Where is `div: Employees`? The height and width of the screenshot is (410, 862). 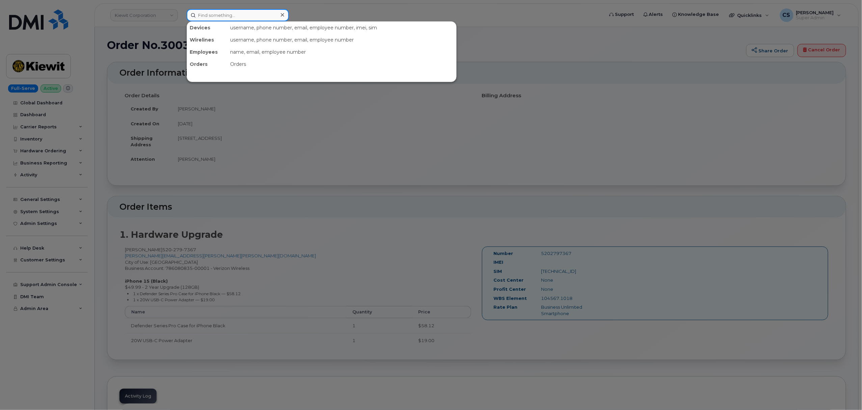
div: Employees is located at coordinates (207, 52).